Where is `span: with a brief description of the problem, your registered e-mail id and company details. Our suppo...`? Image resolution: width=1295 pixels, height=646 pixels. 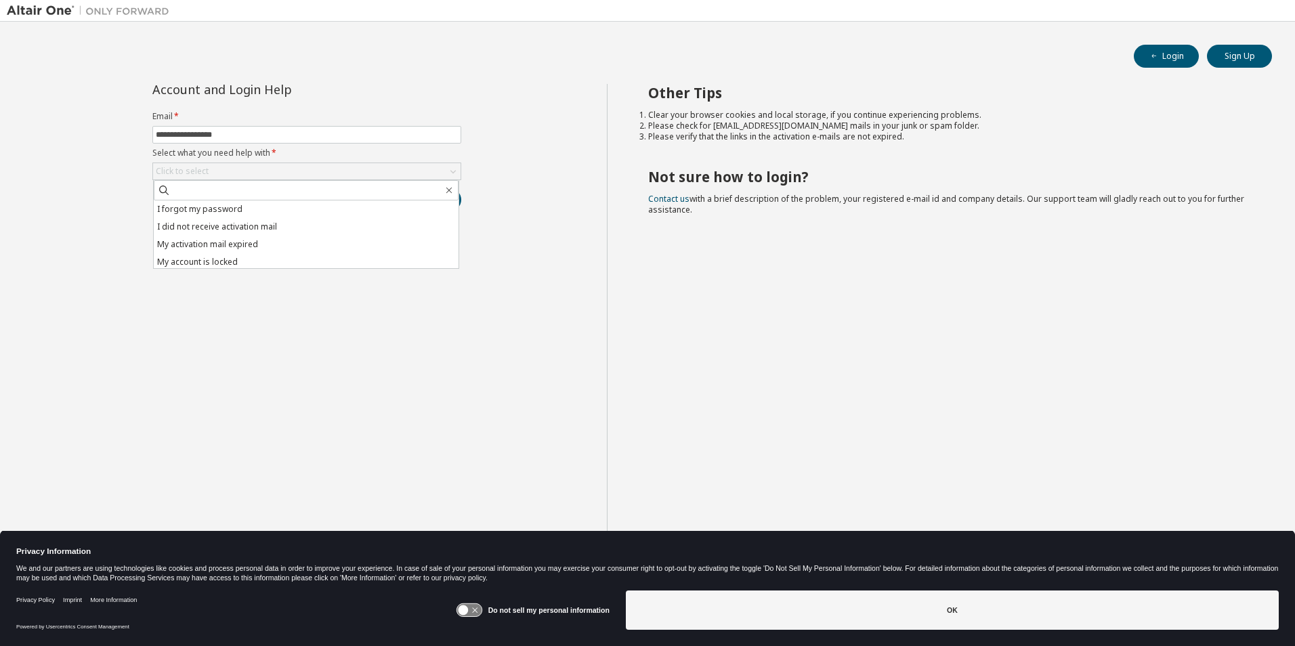
span: with a brief description of the problem, your registered e-mail id and company details. Our suppo... is located at coordinates (946, 204).